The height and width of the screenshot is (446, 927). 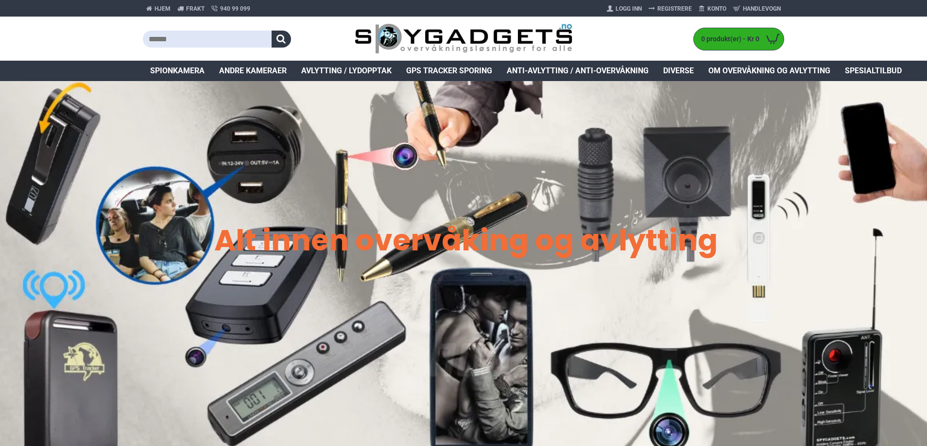 What do you see at coordinates (674, 9) in the screenshot?
I see `span: Registrere` at bounding box center [674, 9].